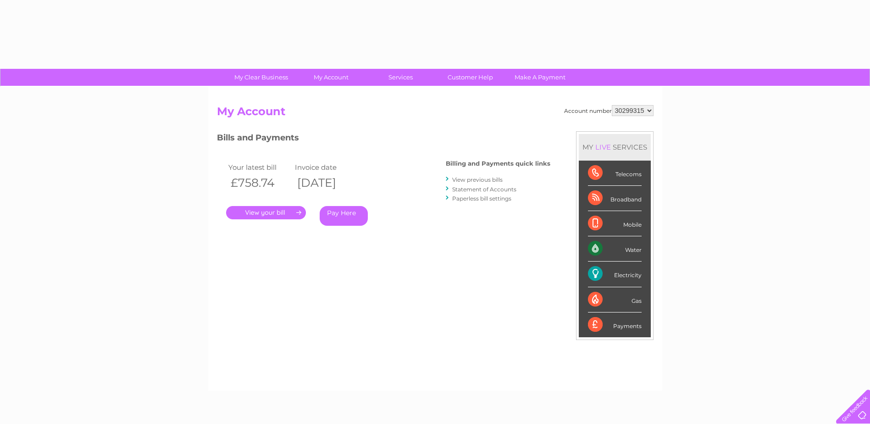 This screenshot has width=870, height=424. What do you see at coordinates (477, 179) in the screenshot?
I see `a: View previous bills` at bounding box center [477, 179].